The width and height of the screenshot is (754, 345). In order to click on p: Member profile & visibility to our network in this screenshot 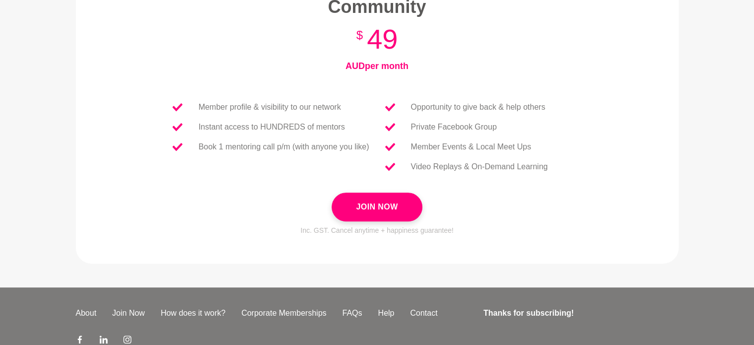, I will do `click(269, 107)`.